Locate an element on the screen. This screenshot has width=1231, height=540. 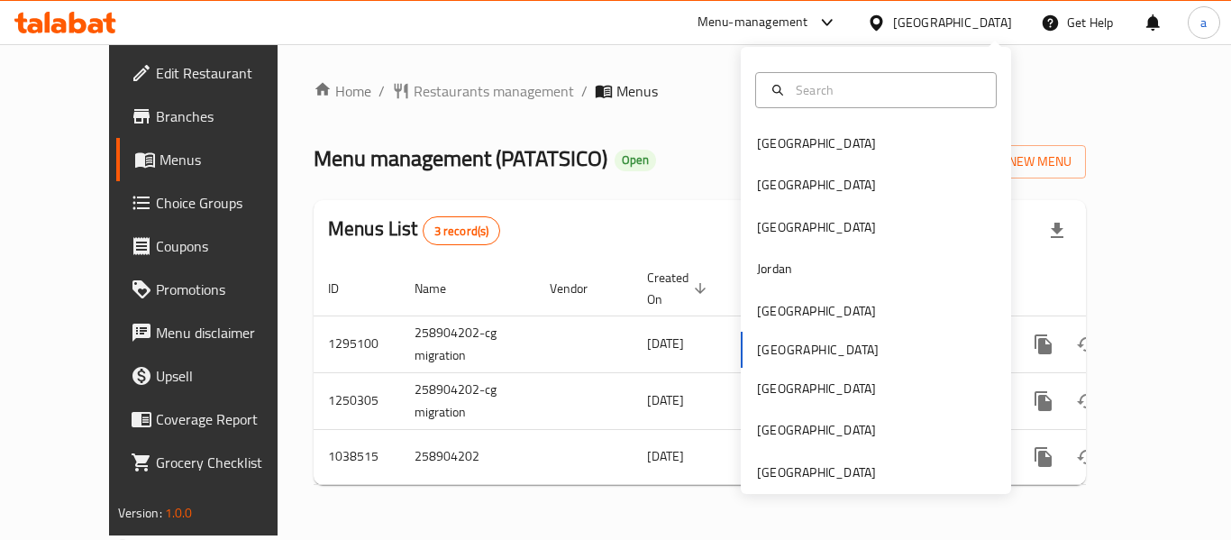
a: Restaurants management is located at coordinates (483, 91).